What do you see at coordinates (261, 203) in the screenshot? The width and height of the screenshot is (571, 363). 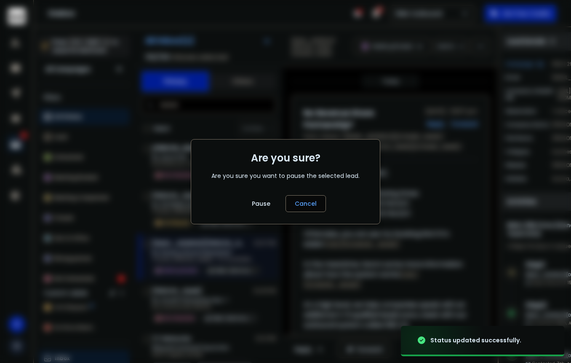 I see `button: Pause` at bounding box center [261, 203].